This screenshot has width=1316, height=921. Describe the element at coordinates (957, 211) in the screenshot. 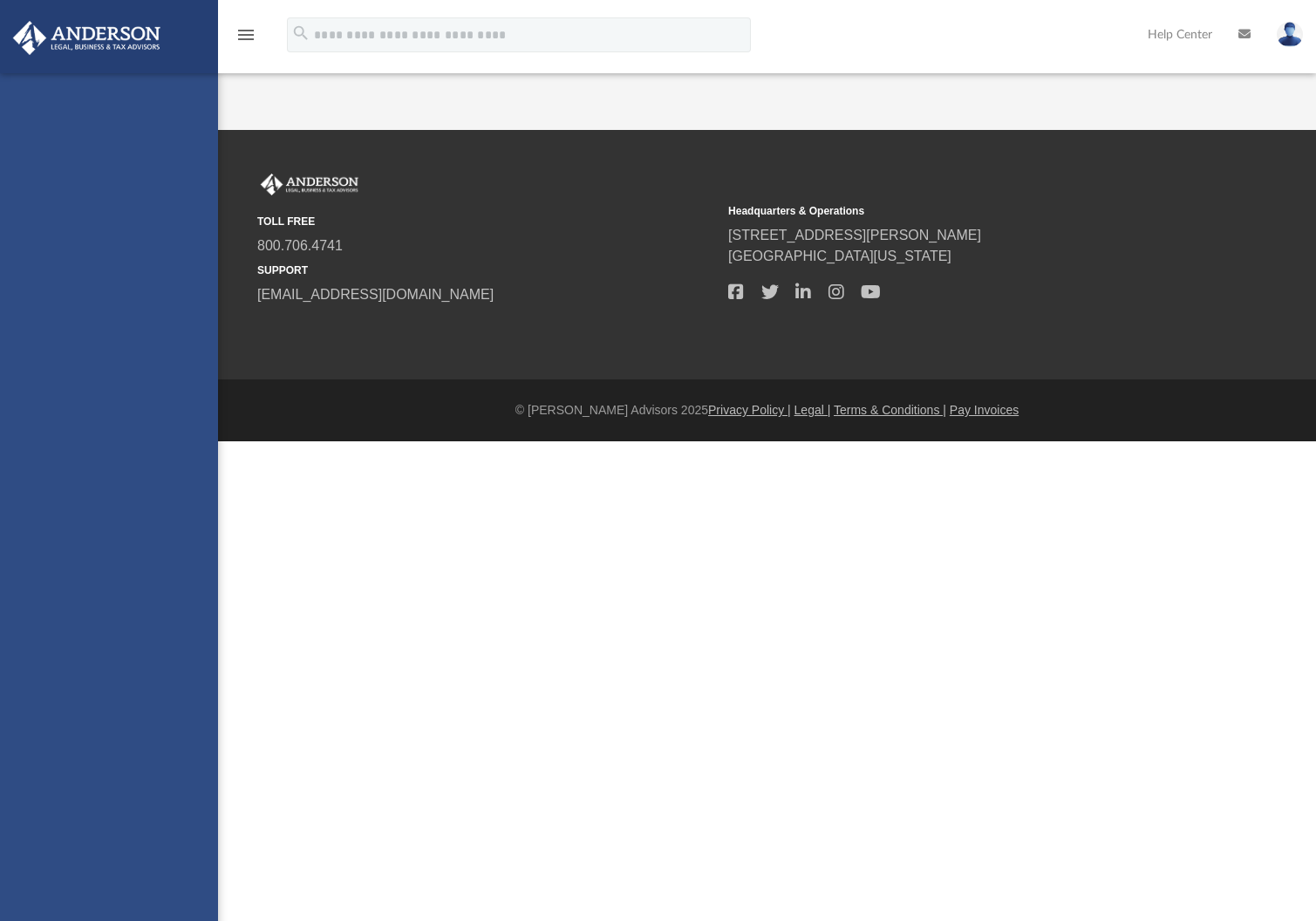

I see `small: Headquarters & Operations` at that location.